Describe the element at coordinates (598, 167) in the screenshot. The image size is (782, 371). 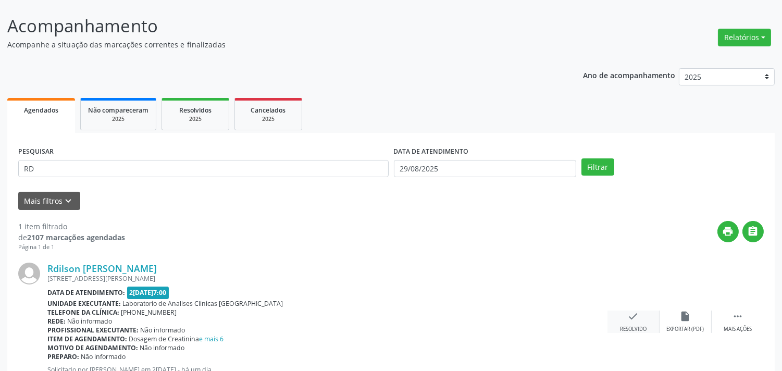
I see `button: Filtrar` at that location.